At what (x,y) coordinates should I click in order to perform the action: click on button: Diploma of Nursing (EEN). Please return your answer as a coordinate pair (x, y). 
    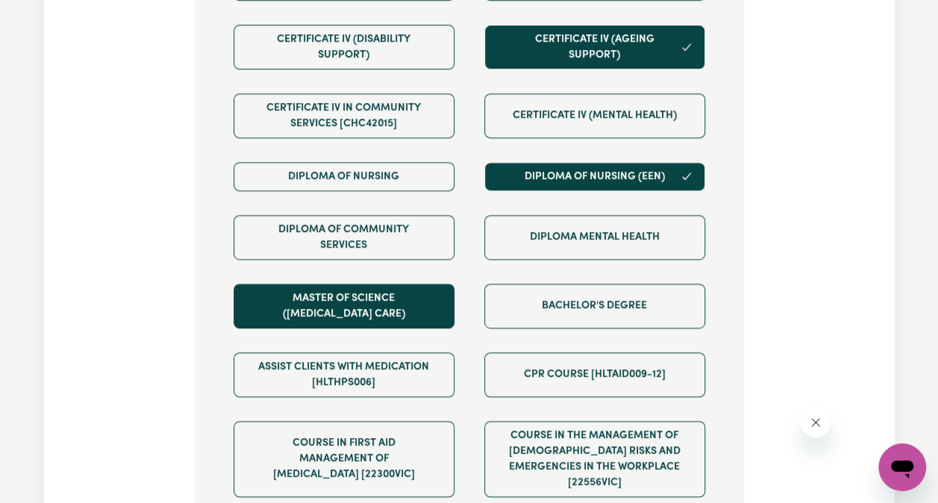
    Looking at the image, I should click on (595, 176).